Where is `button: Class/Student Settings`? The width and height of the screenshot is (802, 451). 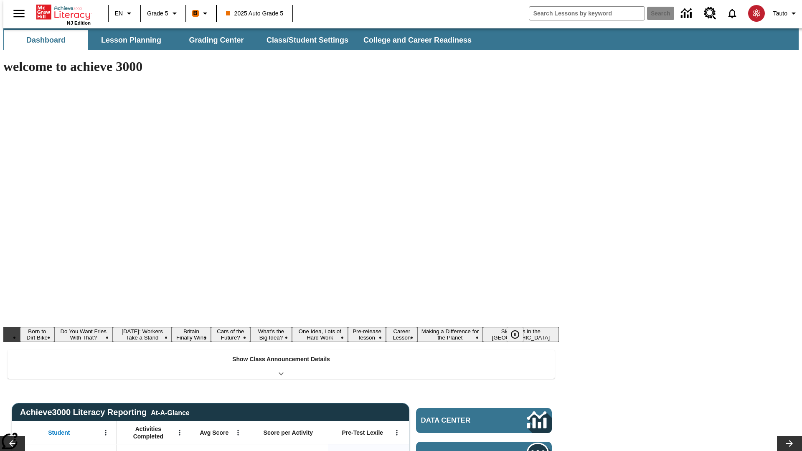
button: Class/Student Settings is located at coordinates (308, 40).